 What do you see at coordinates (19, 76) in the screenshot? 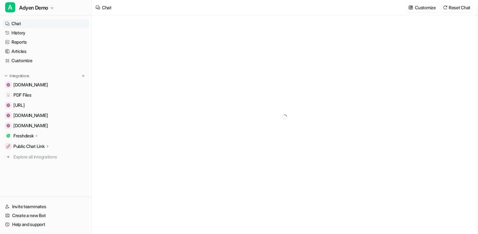
I see `p: Integrations` at bounding box center [19, 76].